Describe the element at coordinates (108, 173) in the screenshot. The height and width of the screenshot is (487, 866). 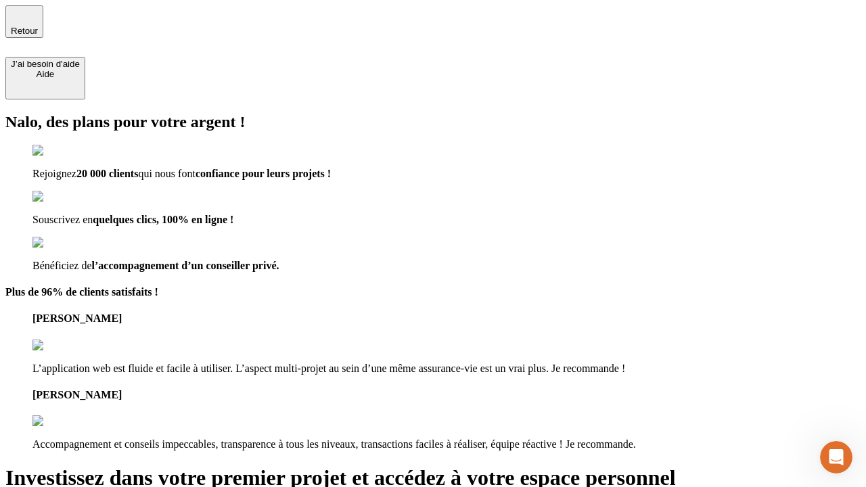
I see `span: 20 000 clients` at that location.